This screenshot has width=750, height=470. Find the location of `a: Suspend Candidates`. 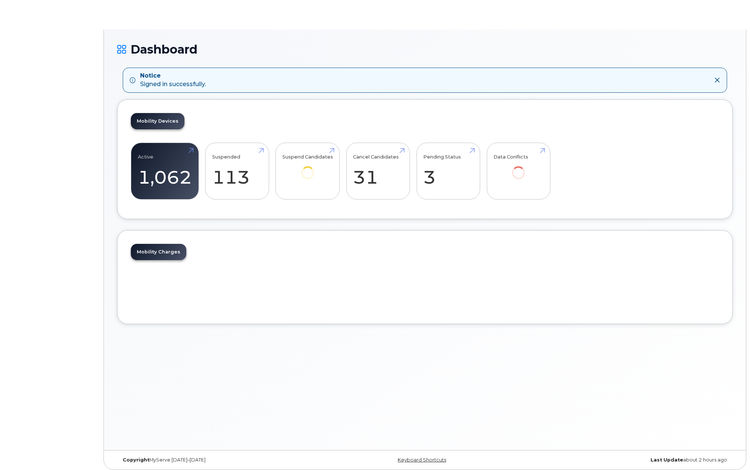

a: Suspend Candidates is located at coordinates (308, 168).